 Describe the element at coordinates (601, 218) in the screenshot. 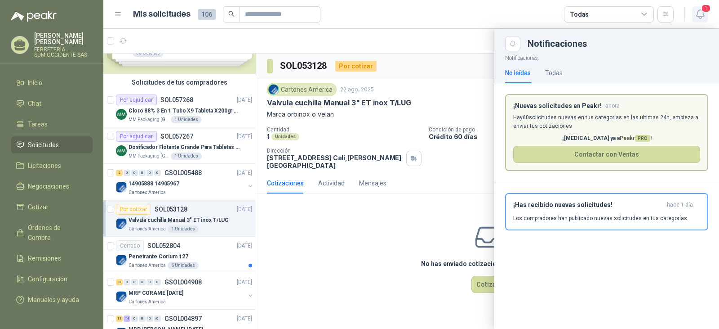

I see `p: Los compradores han publicado nuevas solicitudes en tus categorías.` at that location.